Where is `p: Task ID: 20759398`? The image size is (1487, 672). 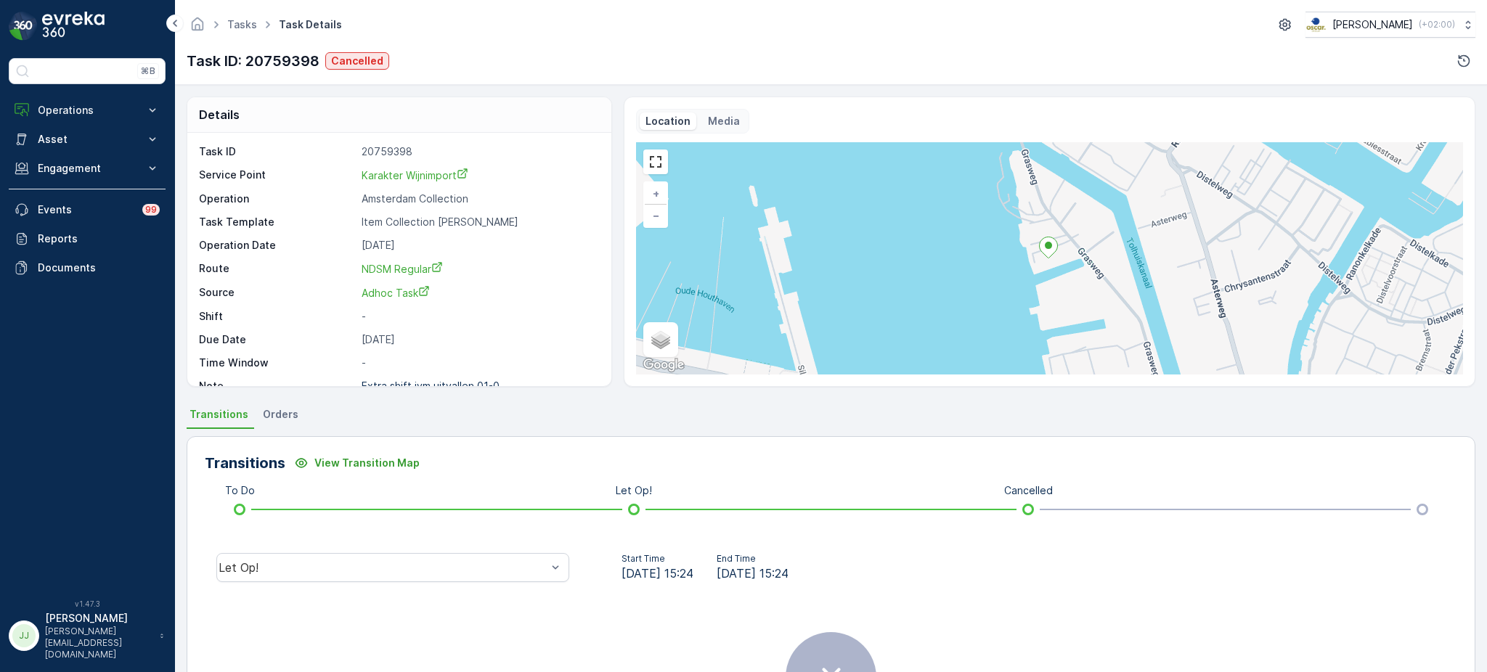 p: Task ID: 20759398 is located at coordinates (253, 61).